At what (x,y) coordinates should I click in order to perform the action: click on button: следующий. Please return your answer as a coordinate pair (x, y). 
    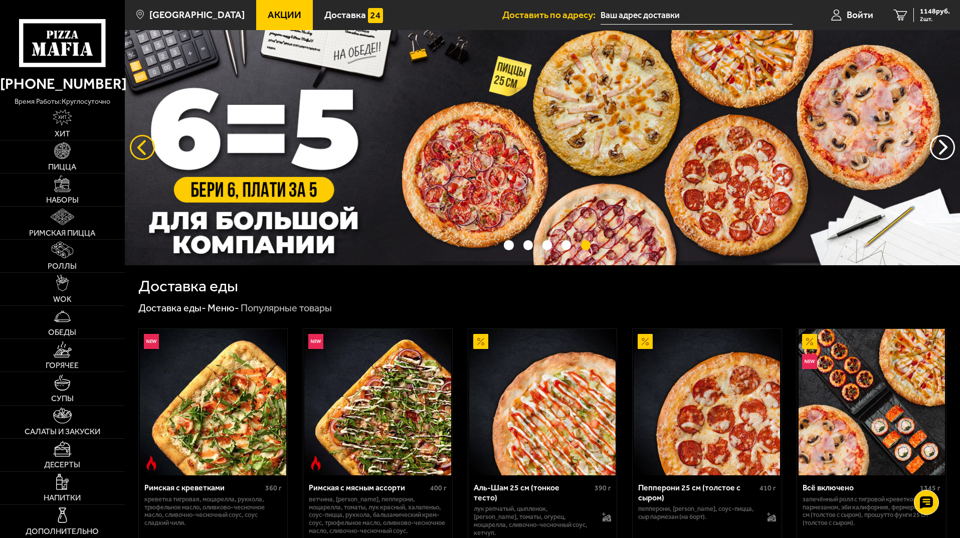
    Looking at the image, I should click on (142, 147).